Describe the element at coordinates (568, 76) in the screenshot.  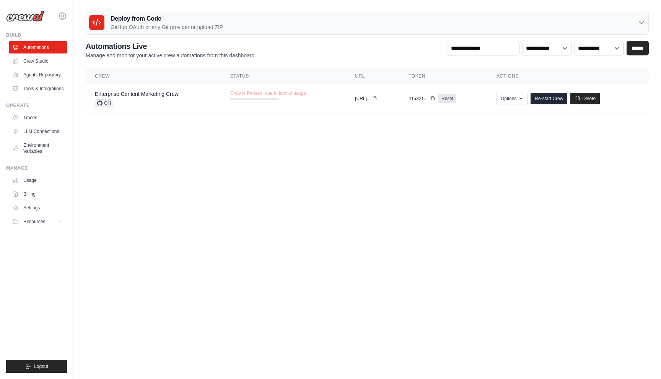
I see `th: Actions` at that location.